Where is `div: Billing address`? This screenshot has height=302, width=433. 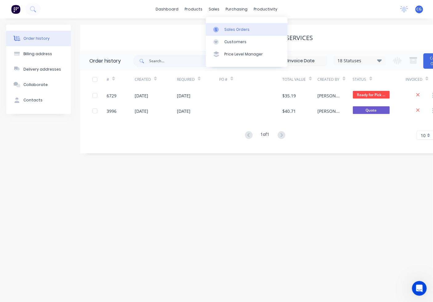
div: Billing address is located at coordinates (38, 54).